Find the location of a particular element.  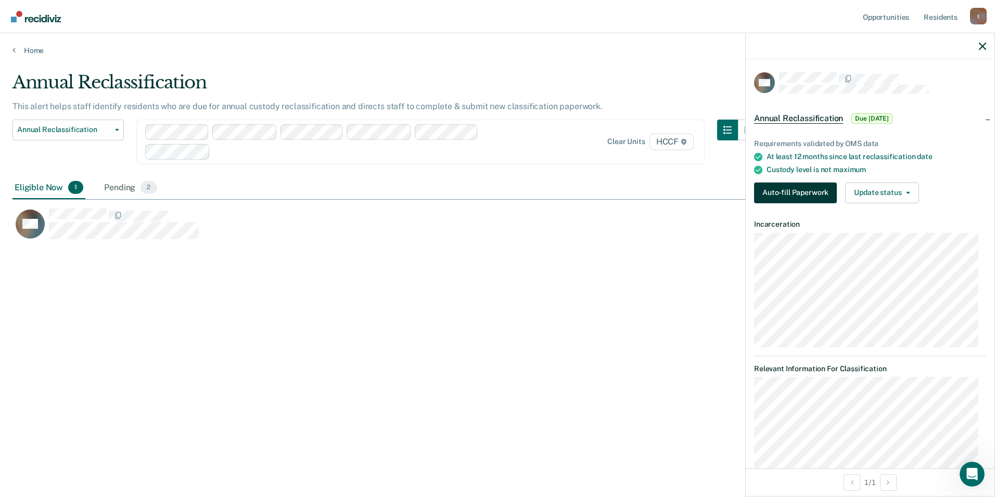

span: HCCF is located at coordinates (671, 142).